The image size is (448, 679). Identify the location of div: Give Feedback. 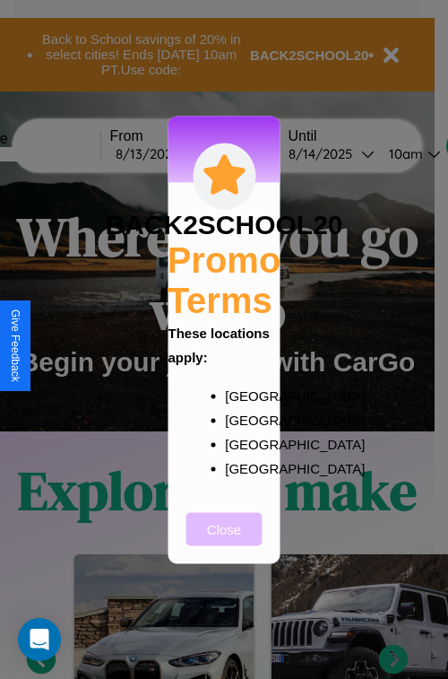
(15, 345).